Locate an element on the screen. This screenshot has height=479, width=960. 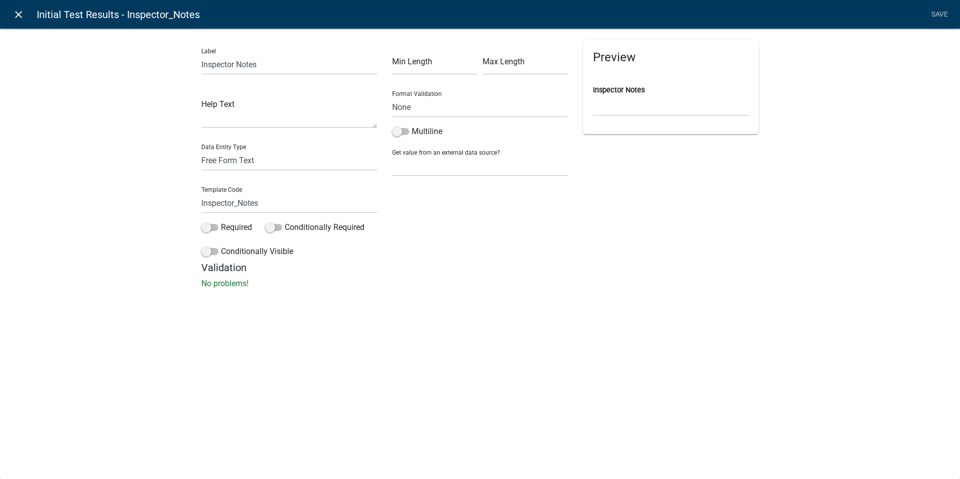
label: Conditionally Required is located at coordinates (315, 227).